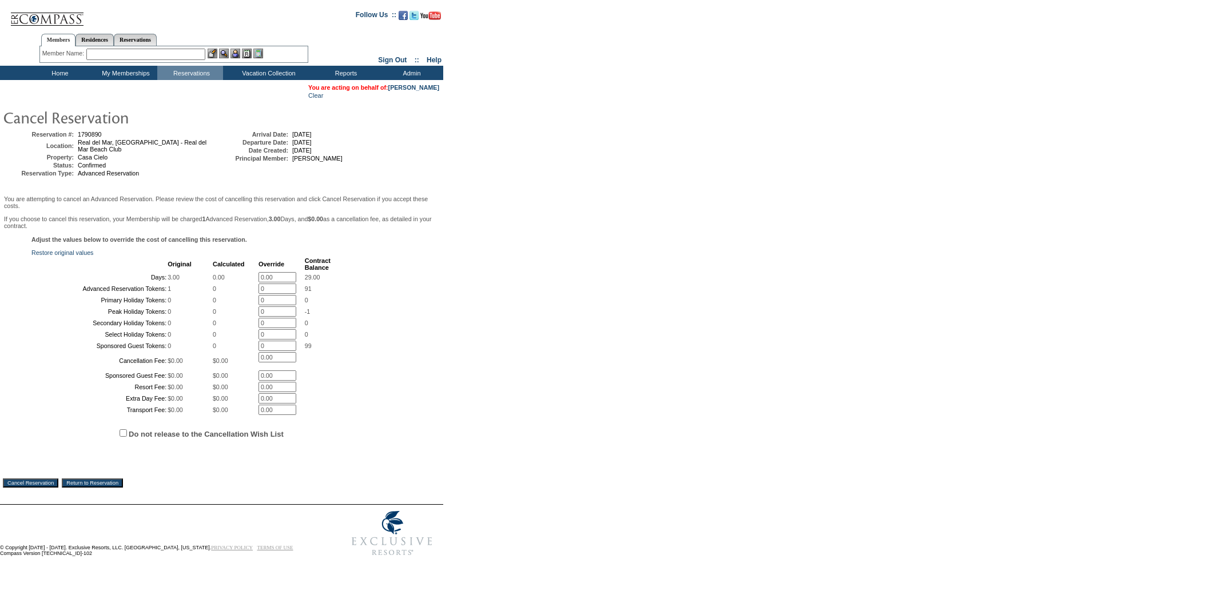 Image resolution: width=1209 pixels, height=603 pixels. Describe the element at coordinates (30, 483) in the screenshot. I see `input: Cancel Reservation` at that location.